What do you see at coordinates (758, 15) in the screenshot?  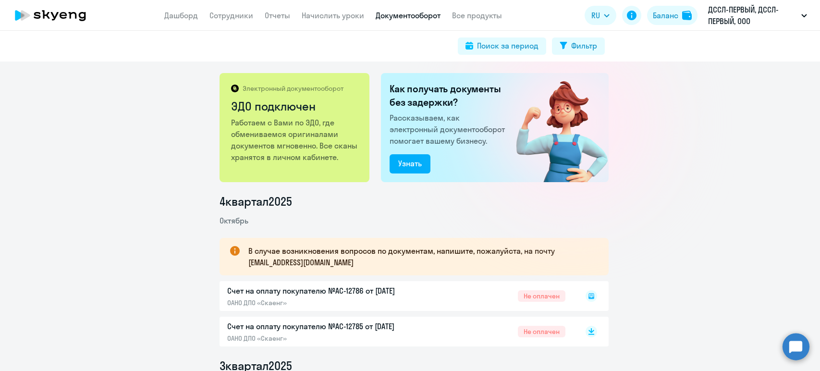 I see `button: ДССЛ-ПЕРВЫЙ, ДССЛ-ПЕРВЫЙ, ООО` at bounding box center [758, 15].